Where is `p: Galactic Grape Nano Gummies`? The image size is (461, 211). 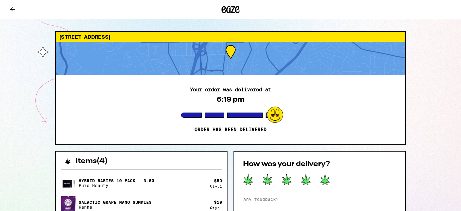
p: Galactic Grape Nano Gummies is located at coordinates (115, 202).